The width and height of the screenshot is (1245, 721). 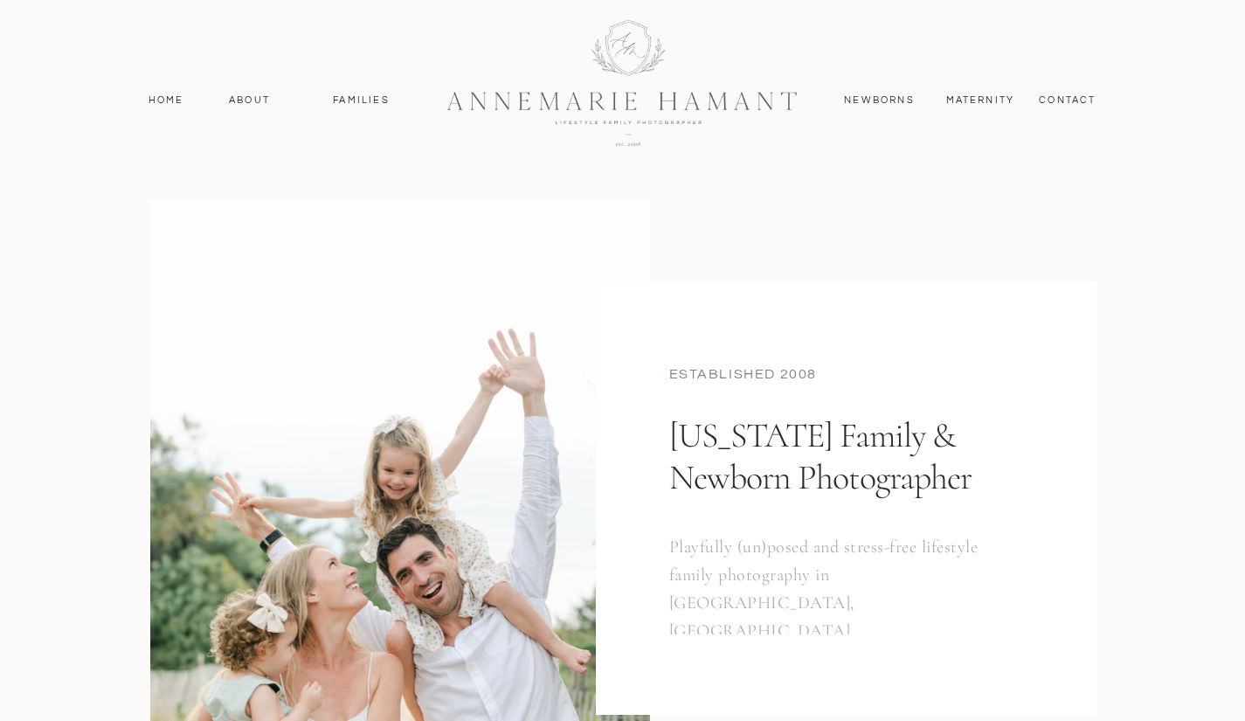 What do you see at coordinates (250, 100) in the screenshot?
I see `a: About` at bounding box center [250, 100].